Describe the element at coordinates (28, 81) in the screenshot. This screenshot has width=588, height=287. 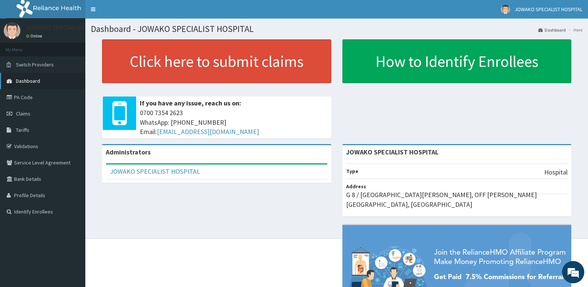
I see `span: Dashboard` at that location.